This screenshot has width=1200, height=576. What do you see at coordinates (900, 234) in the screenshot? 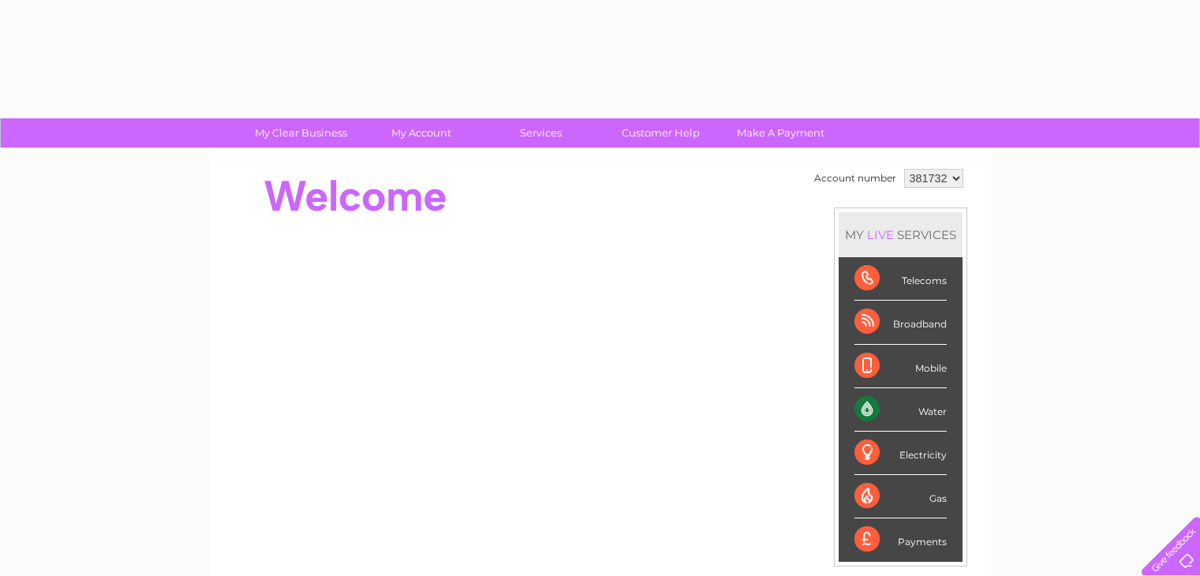
I see `div: MY SERVICES` at bounding box center [900, 234].